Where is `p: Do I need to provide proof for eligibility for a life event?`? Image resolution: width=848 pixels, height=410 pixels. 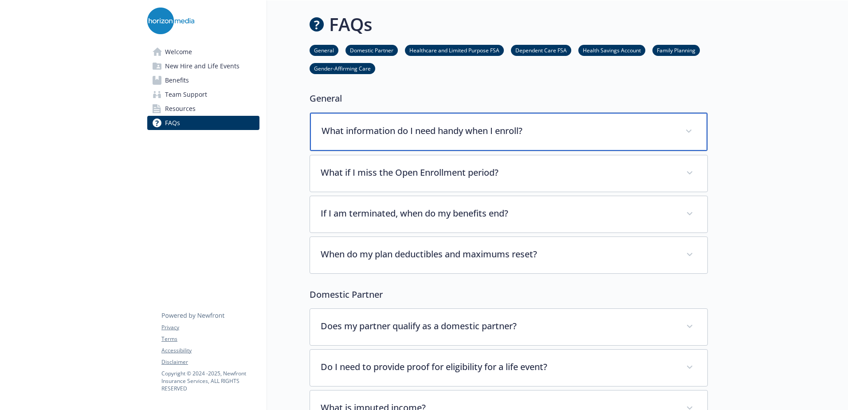
p: Do I need to provide proof for eligibility for a life event? is located at coordinates (498, 367).